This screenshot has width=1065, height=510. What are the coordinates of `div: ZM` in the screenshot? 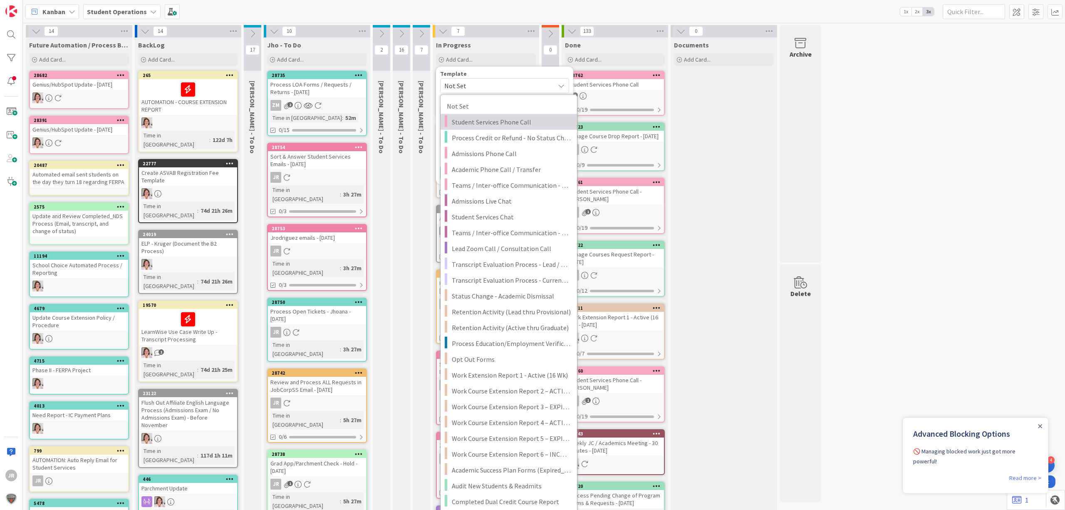 It's located at (486, 385).